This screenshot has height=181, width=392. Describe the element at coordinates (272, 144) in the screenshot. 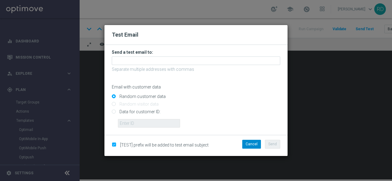

I see `button: Send` at that location.